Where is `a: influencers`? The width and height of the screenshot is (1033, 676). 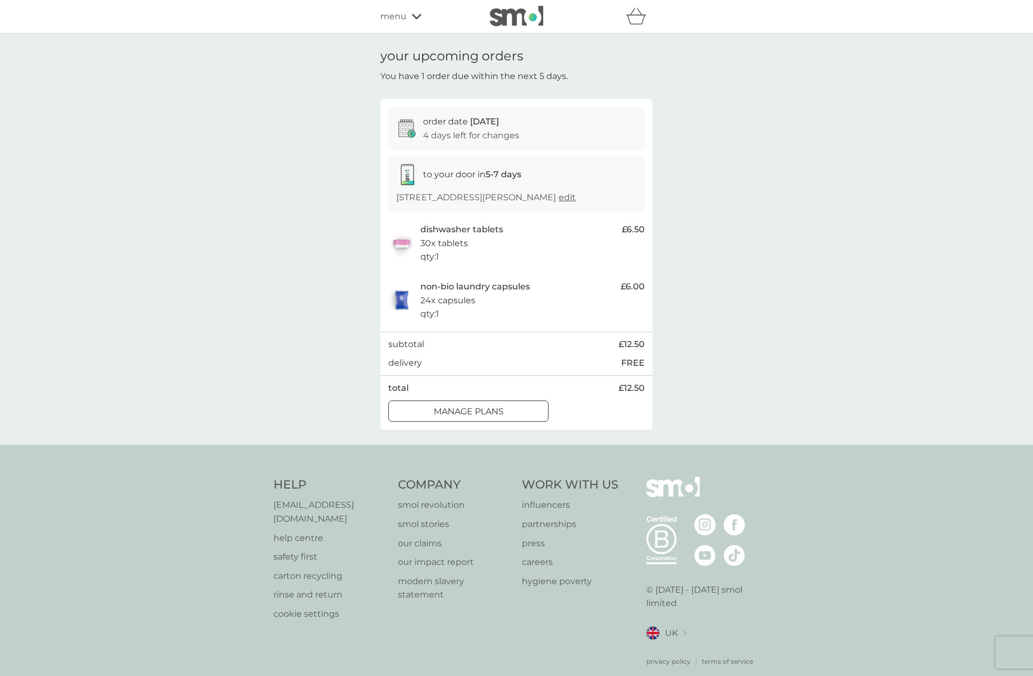 a: influencers is located at coordinates (570, 505).